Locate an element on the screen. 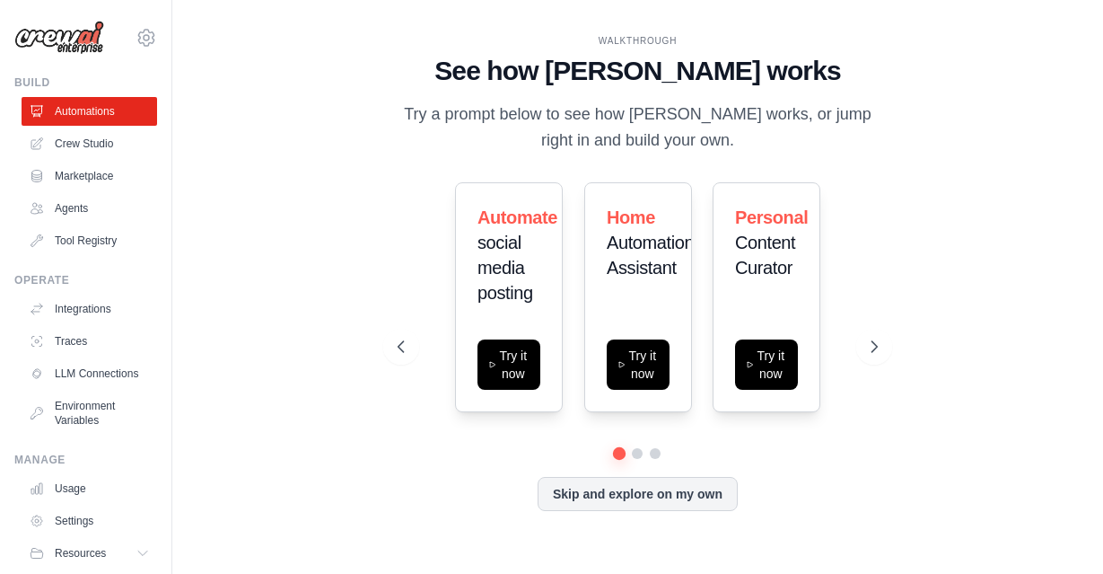 The image size is (1103, 574). span: Home is located at coordinates (631, 217).